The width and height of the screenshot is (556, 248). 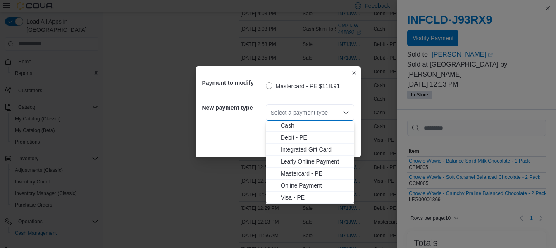 What do you see at coordinates (233, 108) in the screenshot?
I see `h5: New payment type` at bounding box center [233, 108].